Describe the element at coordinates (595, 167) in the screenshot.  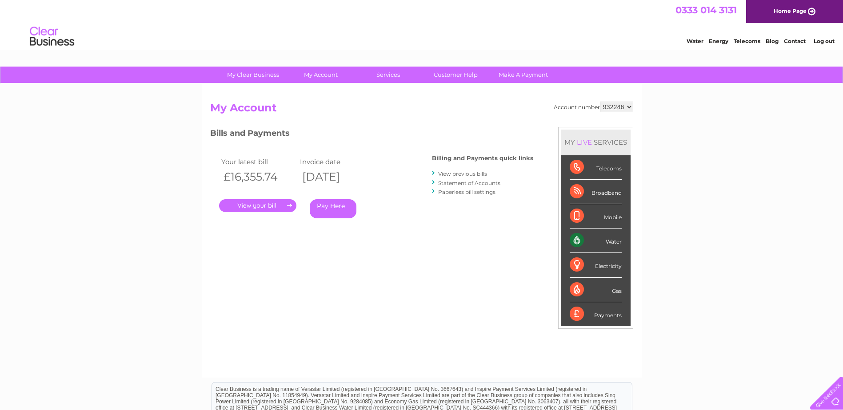
I see `div: Telecoms` at that location.